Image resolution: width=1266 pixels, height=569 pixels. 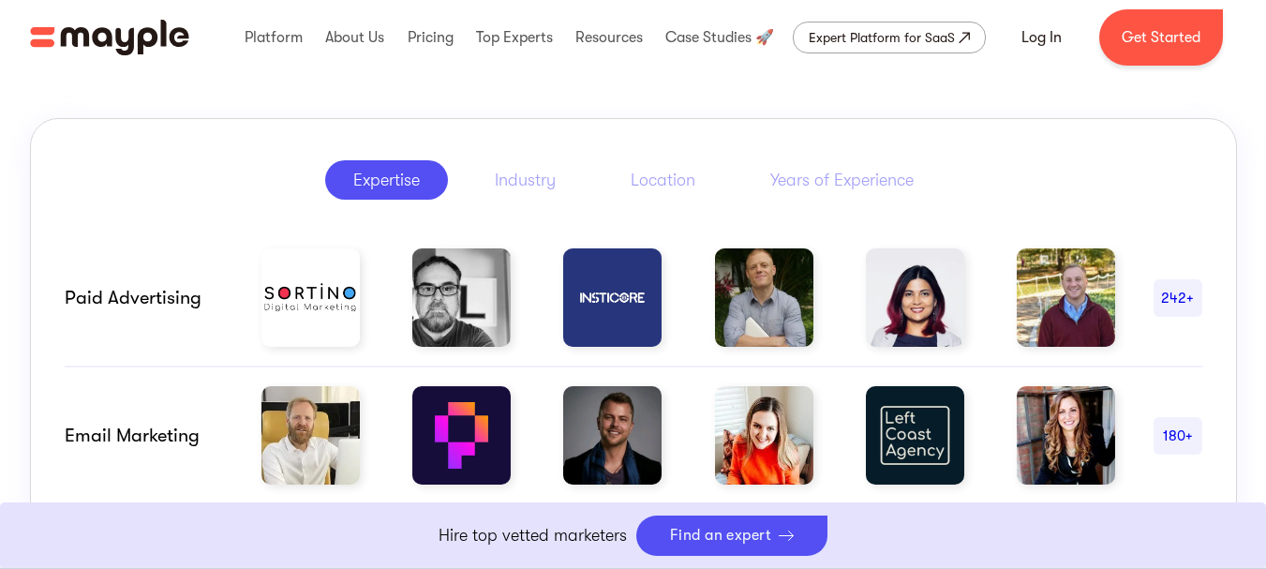 I want to click on a: Expert Platform for SaaS, so click(x=890, y=37).